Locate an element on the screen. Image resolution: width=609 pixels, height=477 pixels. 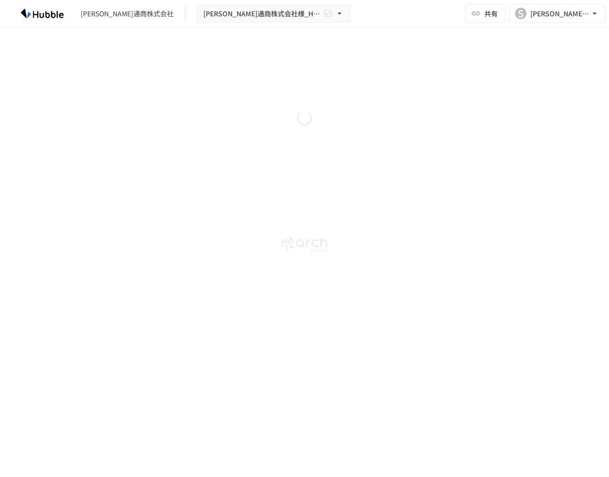
div: S is located at coordinates (521, 13).